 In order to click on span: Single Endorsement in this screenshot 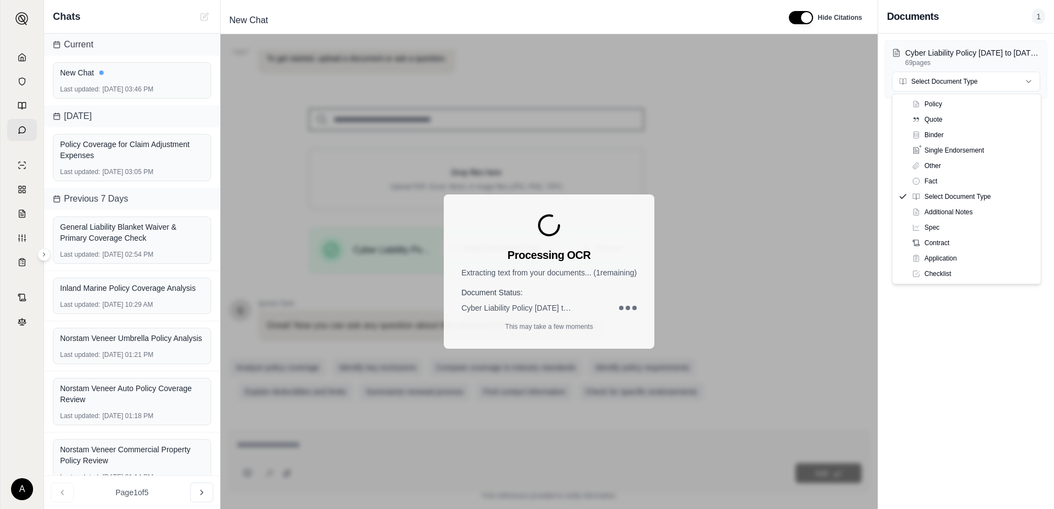, I will do `click(954, 150)`.